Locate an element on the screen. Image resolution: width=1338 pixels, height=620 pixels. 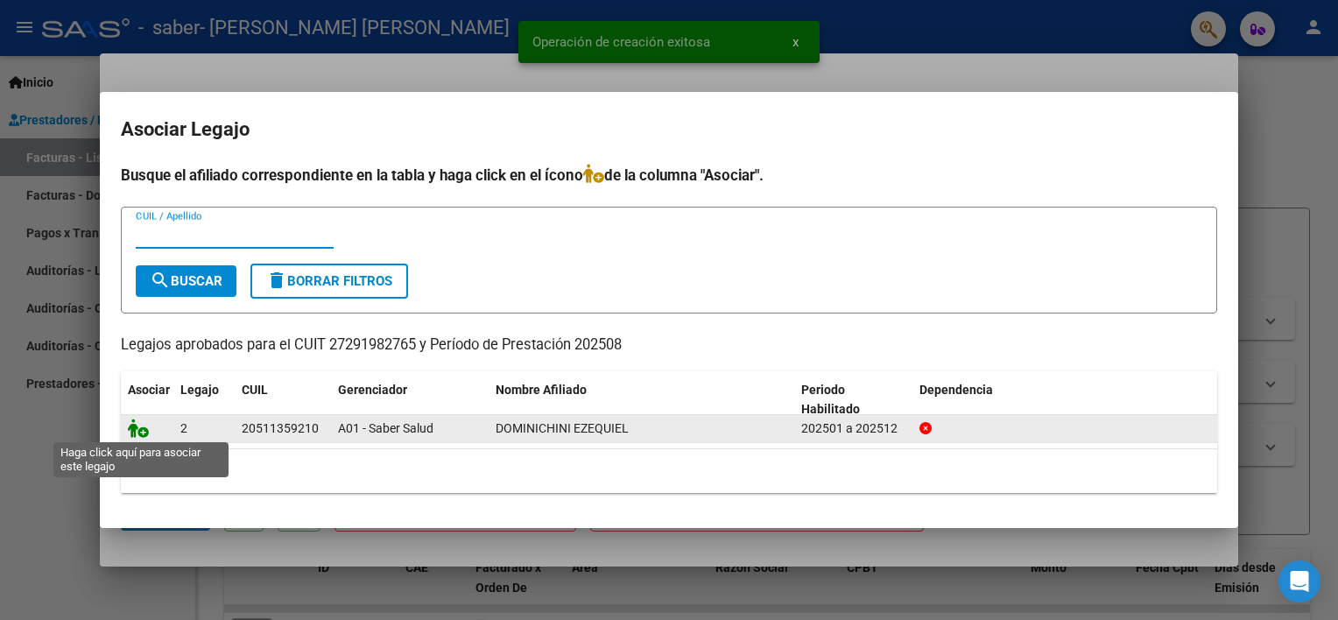
span: Borrar Filtros is located at coordinates (329, 281).